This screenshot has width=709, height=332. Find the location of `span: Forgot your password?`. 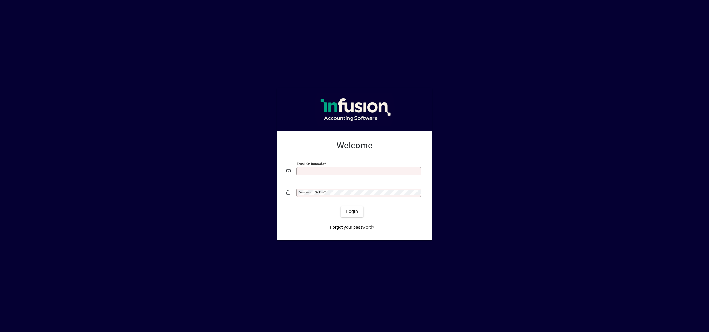

span: Forgot your password? is located at coordinates (352, 227).